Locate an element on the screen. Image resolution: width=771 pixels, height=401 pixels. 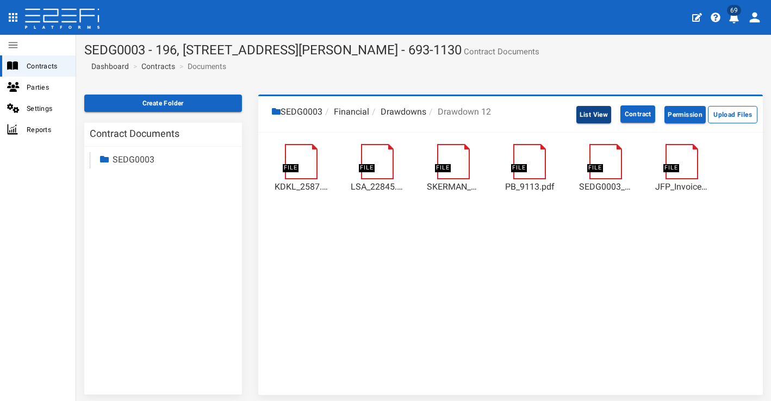
span: Settings is located at coordinates (47, 108).